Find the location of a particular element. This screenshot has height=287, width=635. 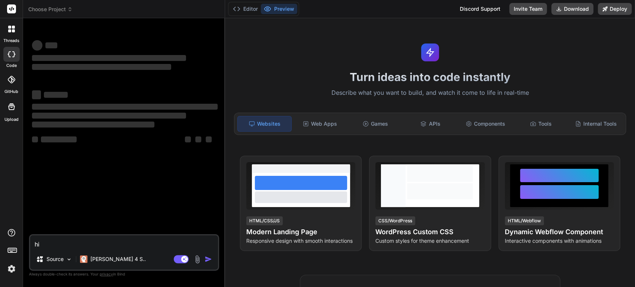

button: Editor is located at coordinates (245, 9).